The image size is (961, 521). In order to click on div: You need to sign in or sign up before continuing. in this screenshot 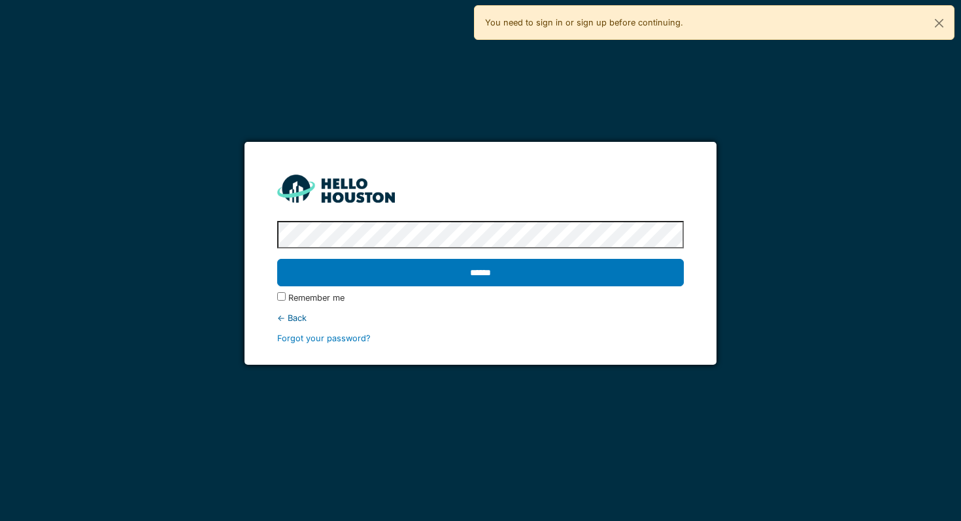, I will do `click(714, 22)`.